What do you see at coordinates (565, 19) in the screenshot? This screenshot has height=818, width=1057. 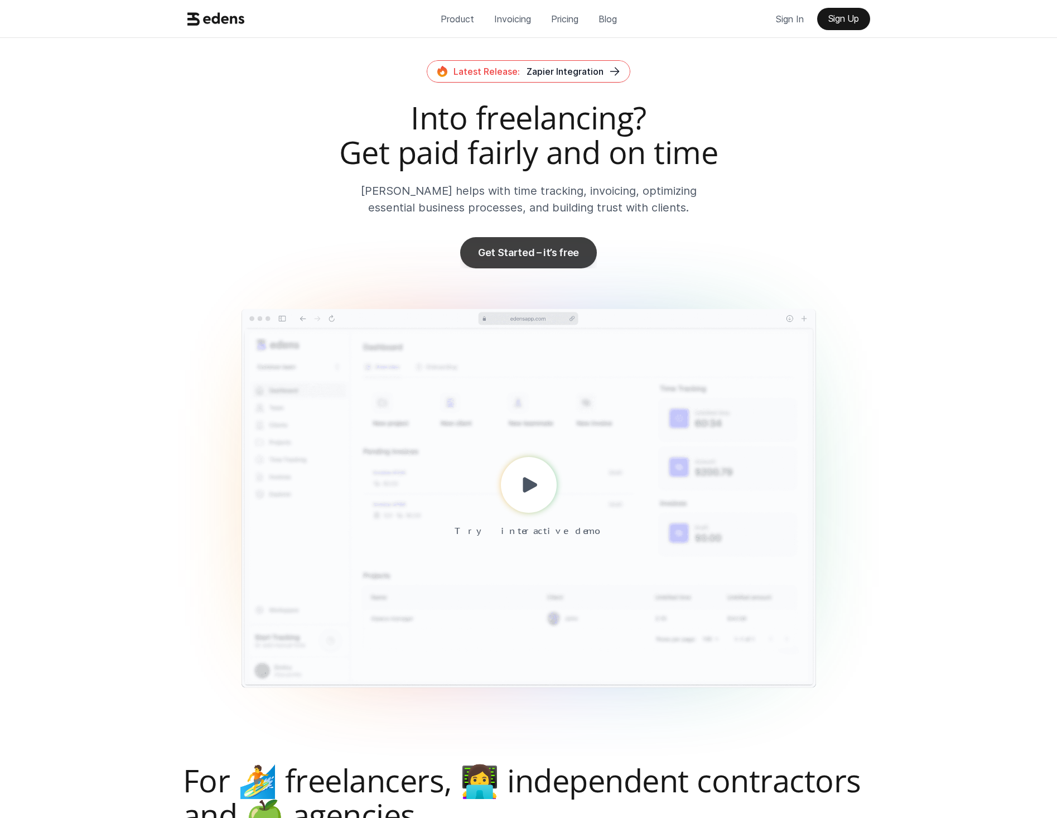 I see `a: Pricing` at bounding box center [565, 19].